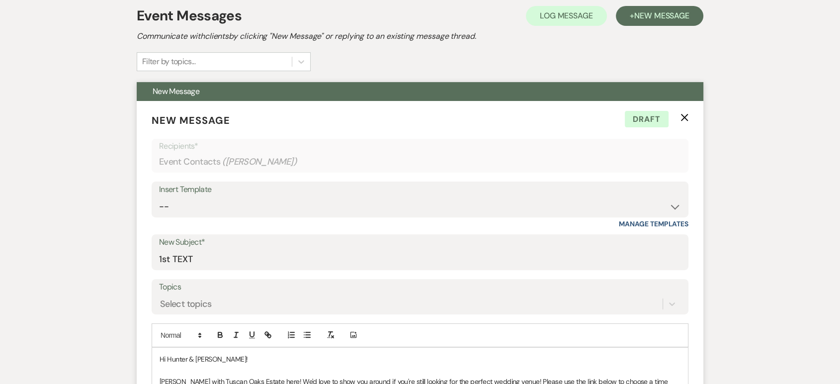 The width and height of the screenshot is (840, 384). What do you see at coordinates (186, 303) in the screenshot?
I see `div: Select topics` at bounding box center [186, 303].